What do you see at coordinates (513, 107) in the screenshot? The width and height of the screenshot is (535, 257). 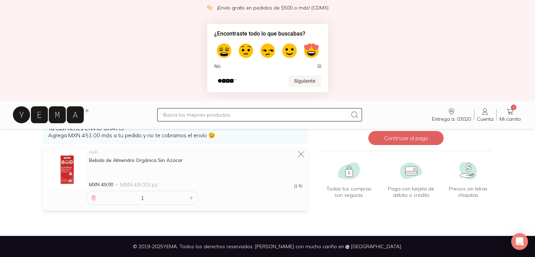 I see `span: 1` at bounding box center [513, 107].